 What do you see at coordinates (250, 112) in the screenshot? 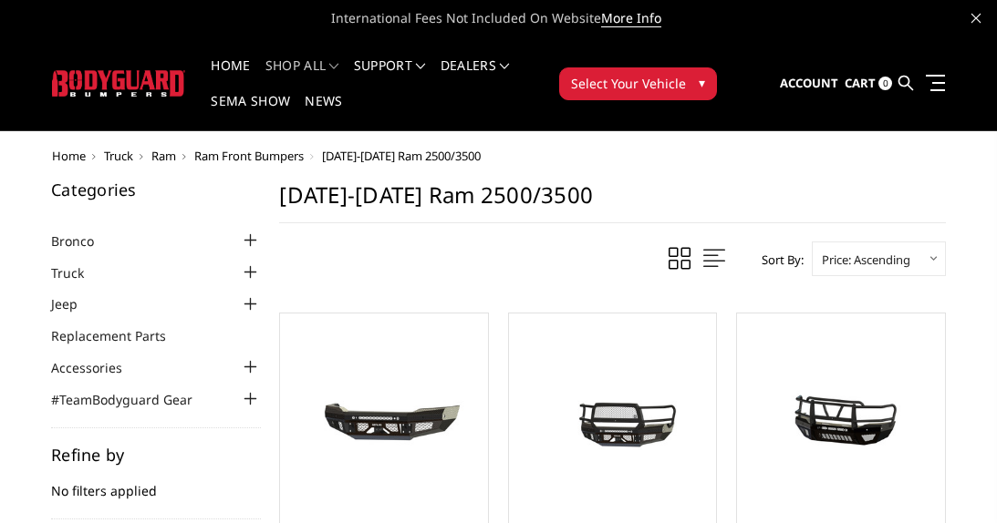
I see `a: SEMA Show` at bounding box center [250, 112].